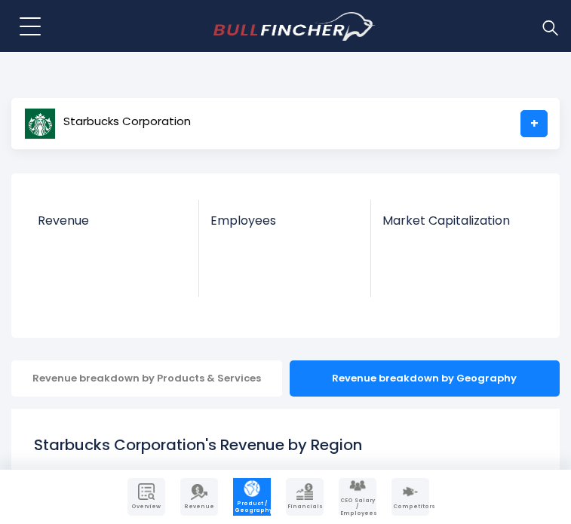  I want to click on span: Employees, so click(284, 220).